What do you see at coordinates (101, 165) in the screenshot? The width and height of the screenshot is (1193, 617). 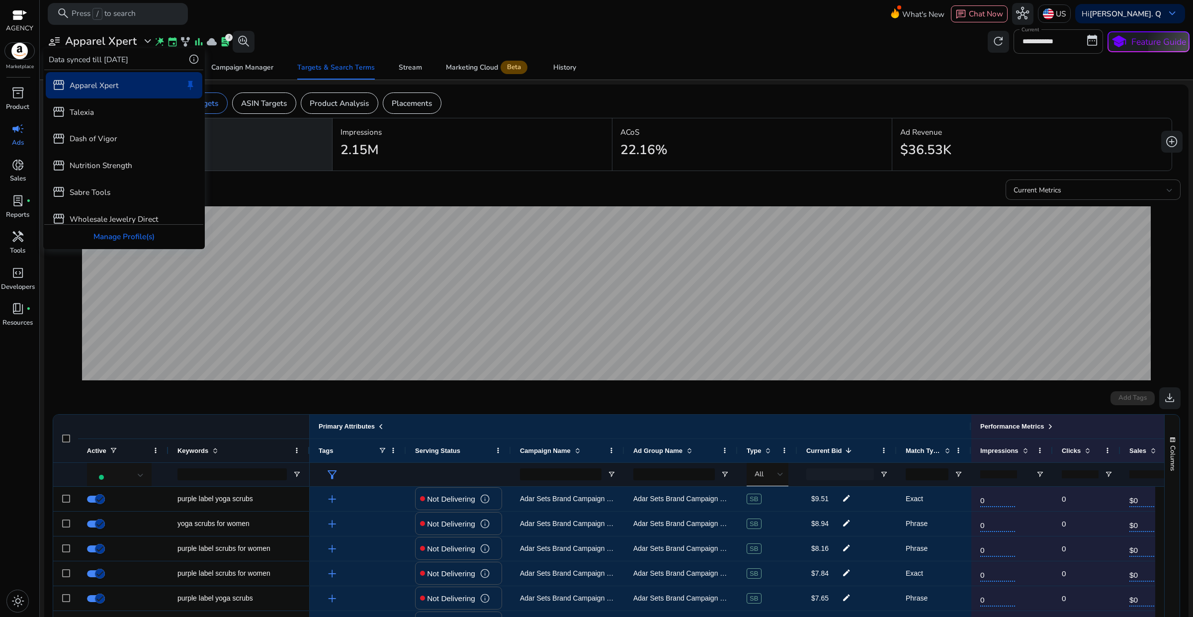 I see `p: Nutrition Strength` at bounding box center [101, 165].